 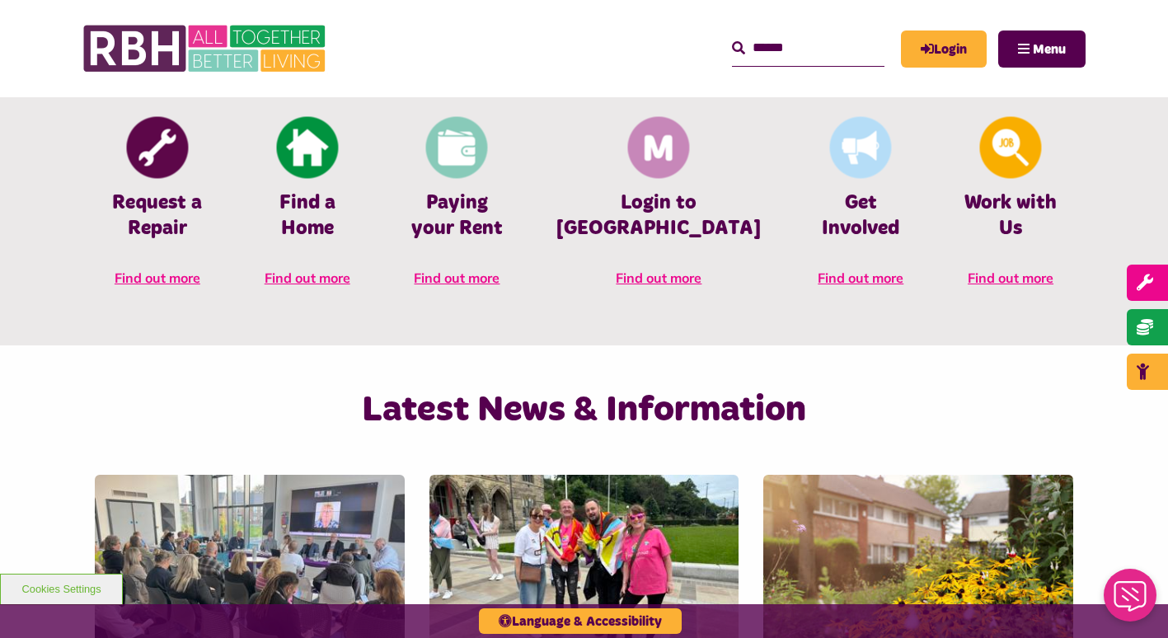 I want to click on div: Close Web Assistant, so click(x=36, y=31).